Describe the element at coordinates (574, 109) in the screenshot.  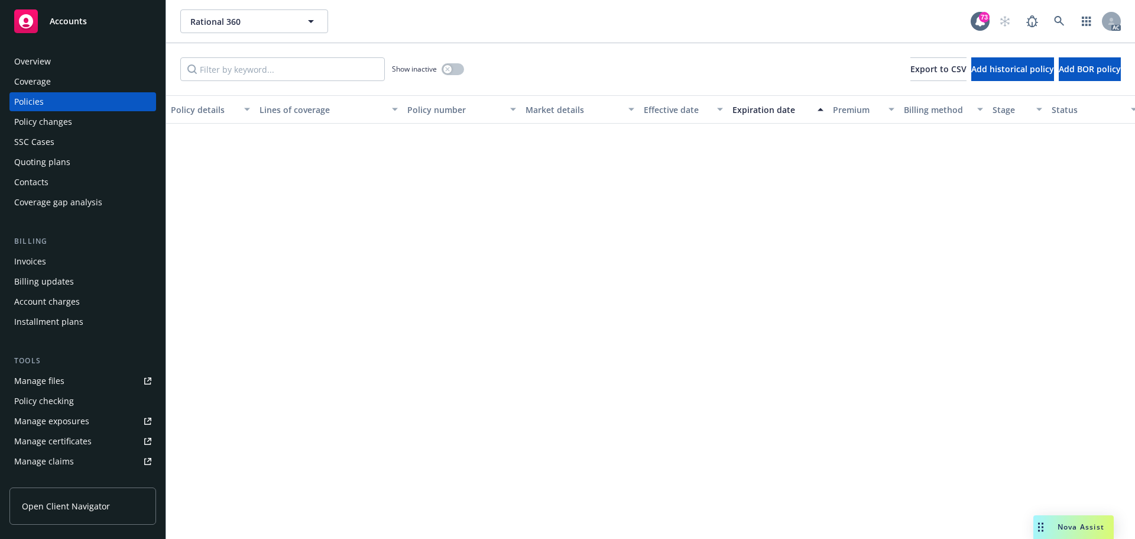
I see `div: Market details` at that location.